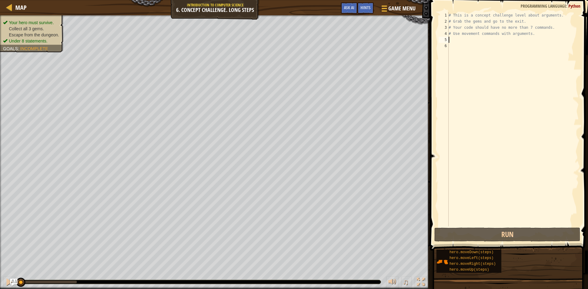  What do you see at coordinates (349, 7) in the screenshot?
I see `span: Ask AI` at bounding box center [349, 7].